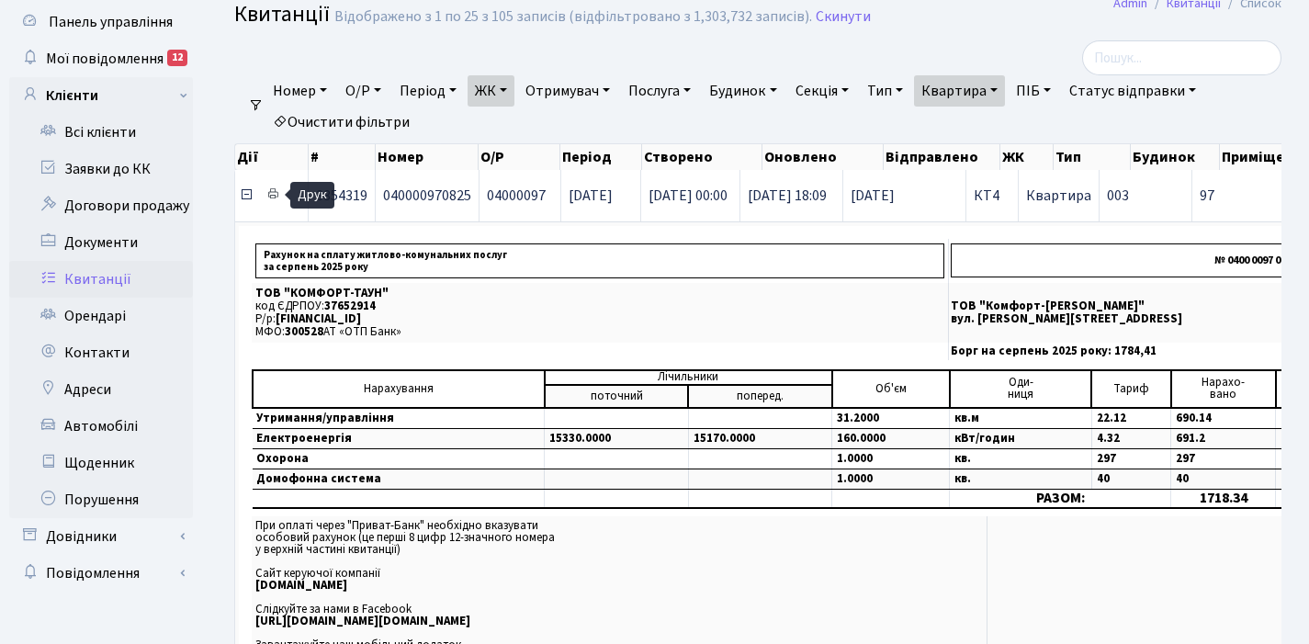 The width and height of the screenshot is (1309, 644). I want to click on td: 15170.0000, so click(760, 438).